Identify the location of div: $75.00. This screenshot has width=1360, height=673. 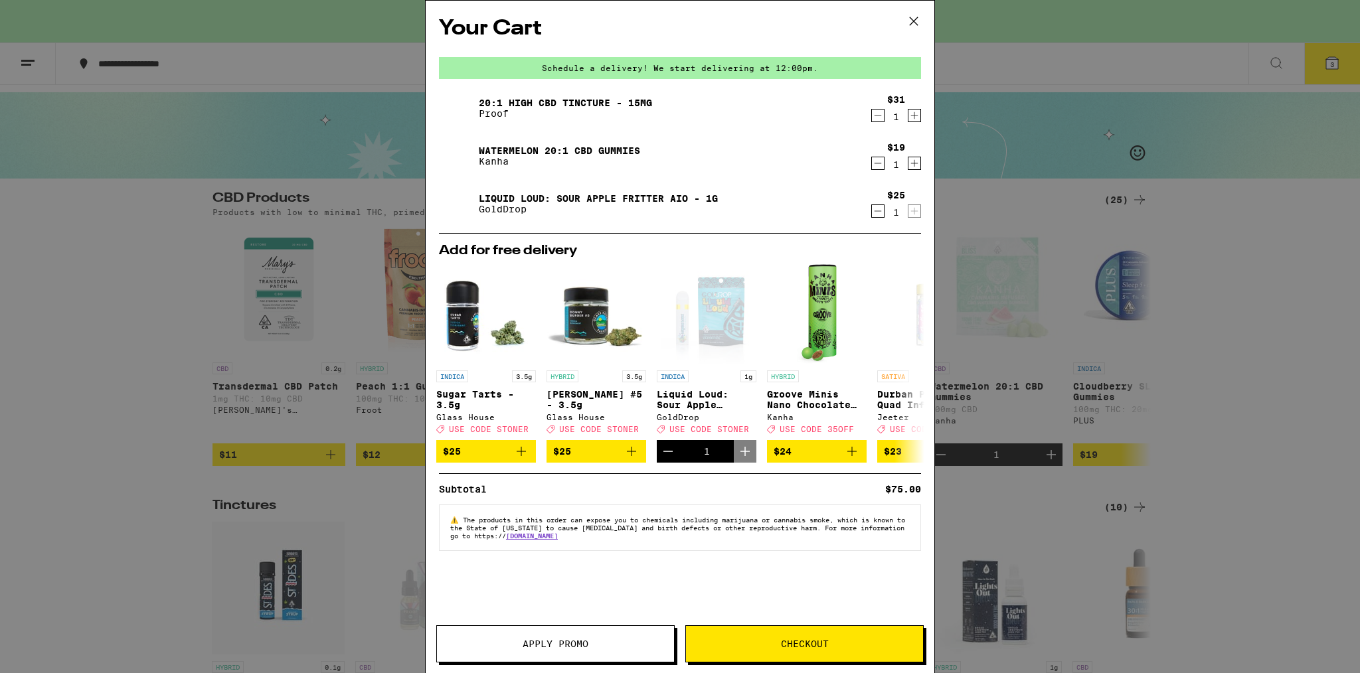
(903, 489).